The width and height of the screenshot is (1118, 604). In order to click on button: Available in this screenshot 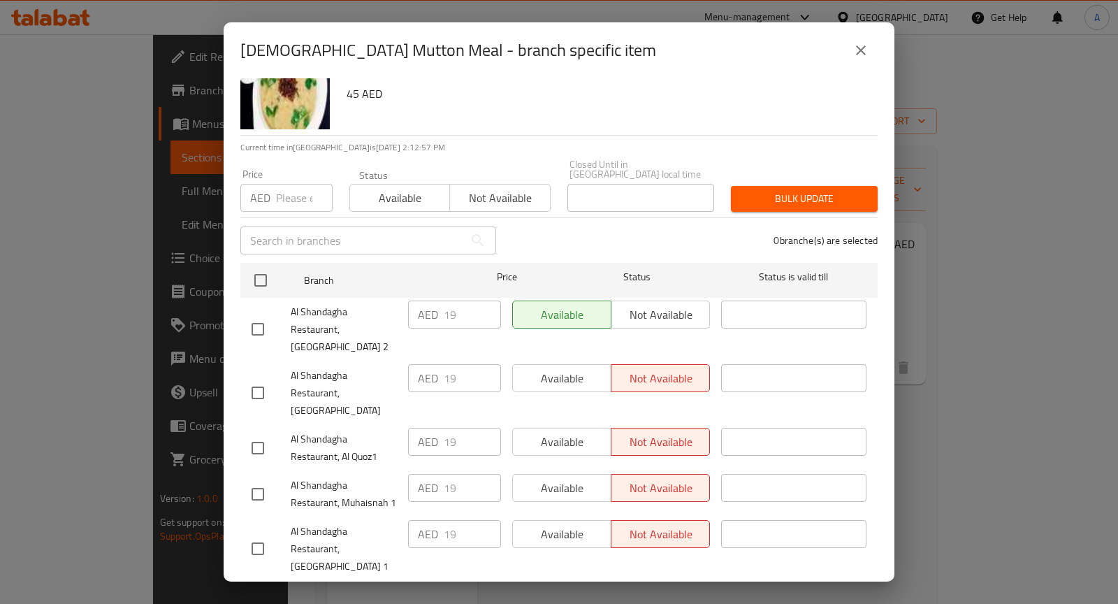, I will do `click(400, 198)`.